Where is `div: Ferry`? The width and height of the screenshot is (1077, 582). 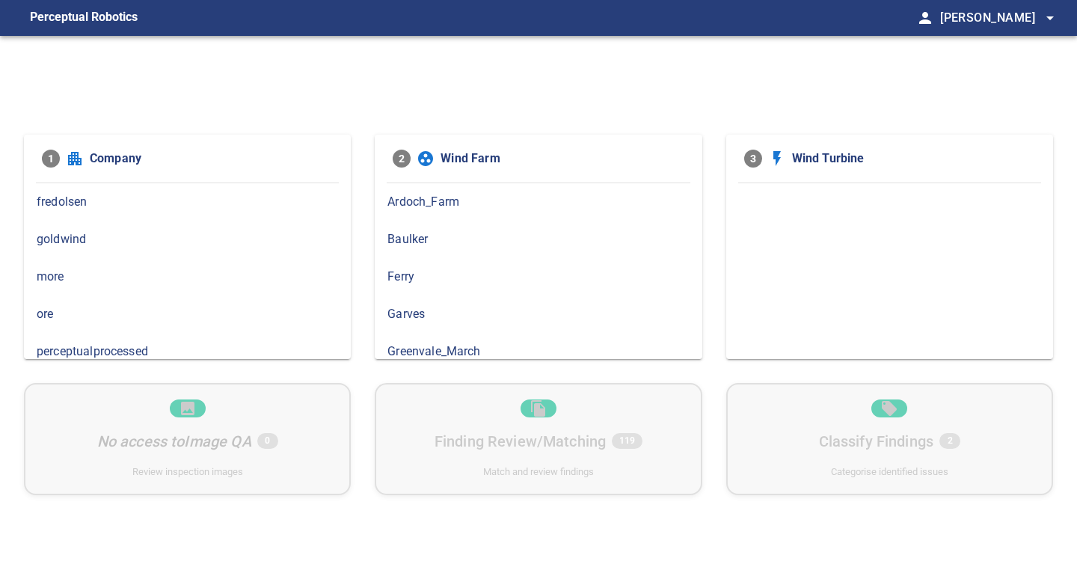
div: Ferry is located at coordinates (538, 277).